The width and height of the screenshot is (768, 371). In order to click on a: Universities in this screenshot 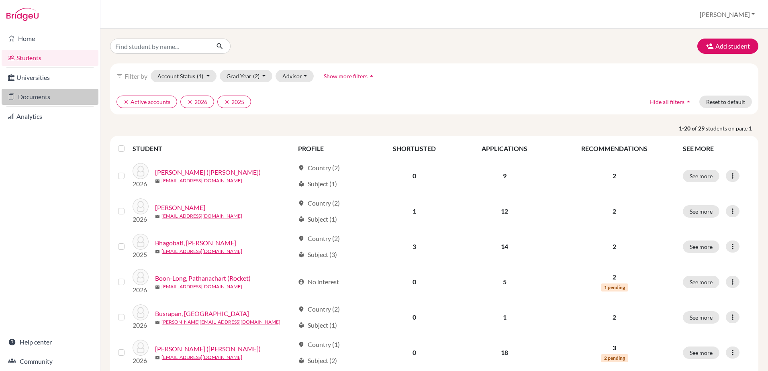, I will do `click(50, 78)`.